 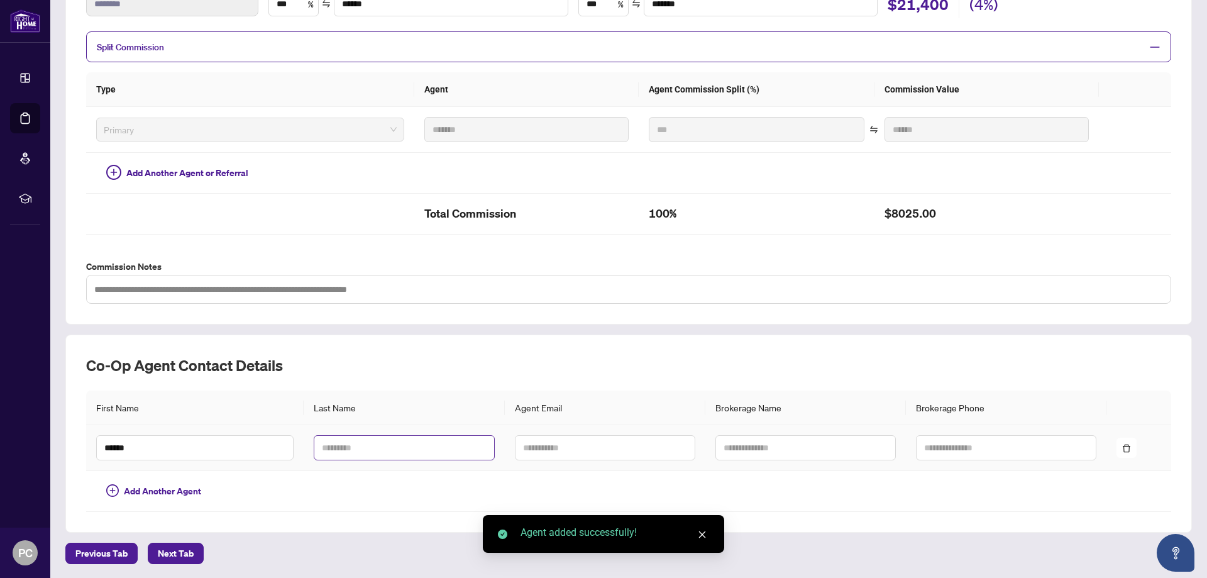 What do you see at coordinates (805, 407) in the screenshot?
I see `th: Brokerage Name` at bounding box center [805, 407].